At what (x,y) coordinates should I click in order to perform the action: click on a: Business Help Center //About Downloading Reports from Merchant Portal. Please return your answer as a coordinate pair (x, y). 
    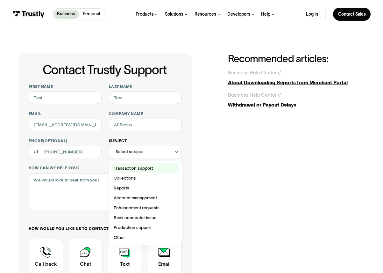
    Looking at the image, I should click on (296, 77).